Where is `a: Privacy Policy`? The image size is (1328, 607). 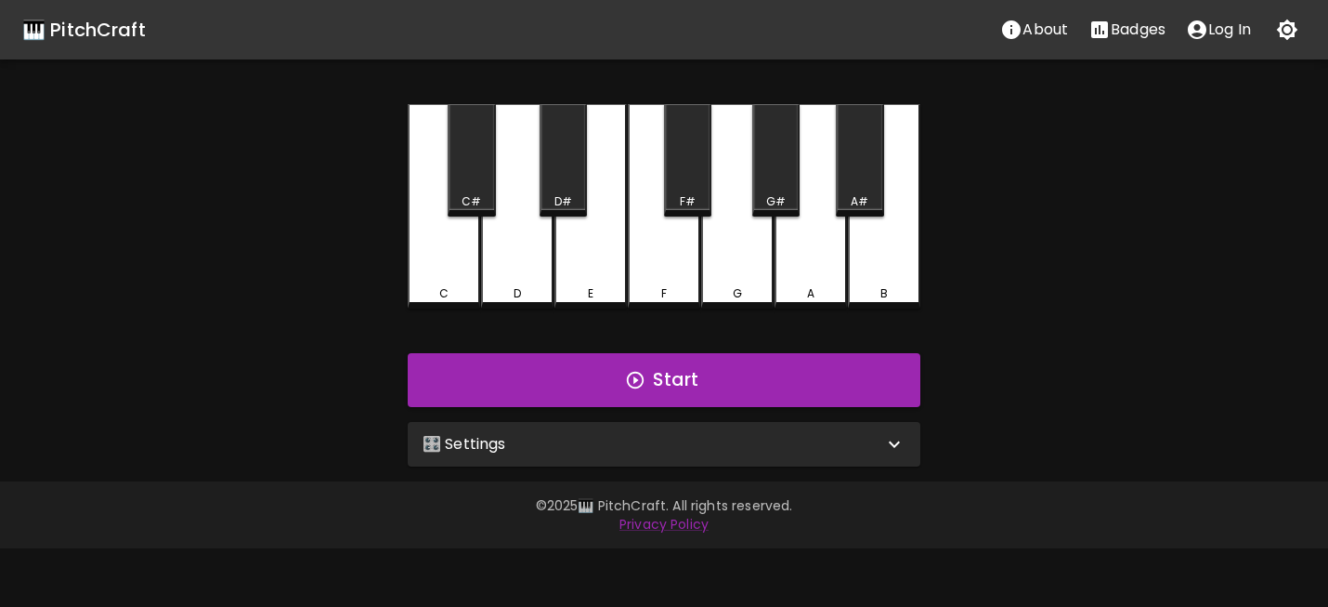 a: Privacy Policy is located at coordinates (664, 524).